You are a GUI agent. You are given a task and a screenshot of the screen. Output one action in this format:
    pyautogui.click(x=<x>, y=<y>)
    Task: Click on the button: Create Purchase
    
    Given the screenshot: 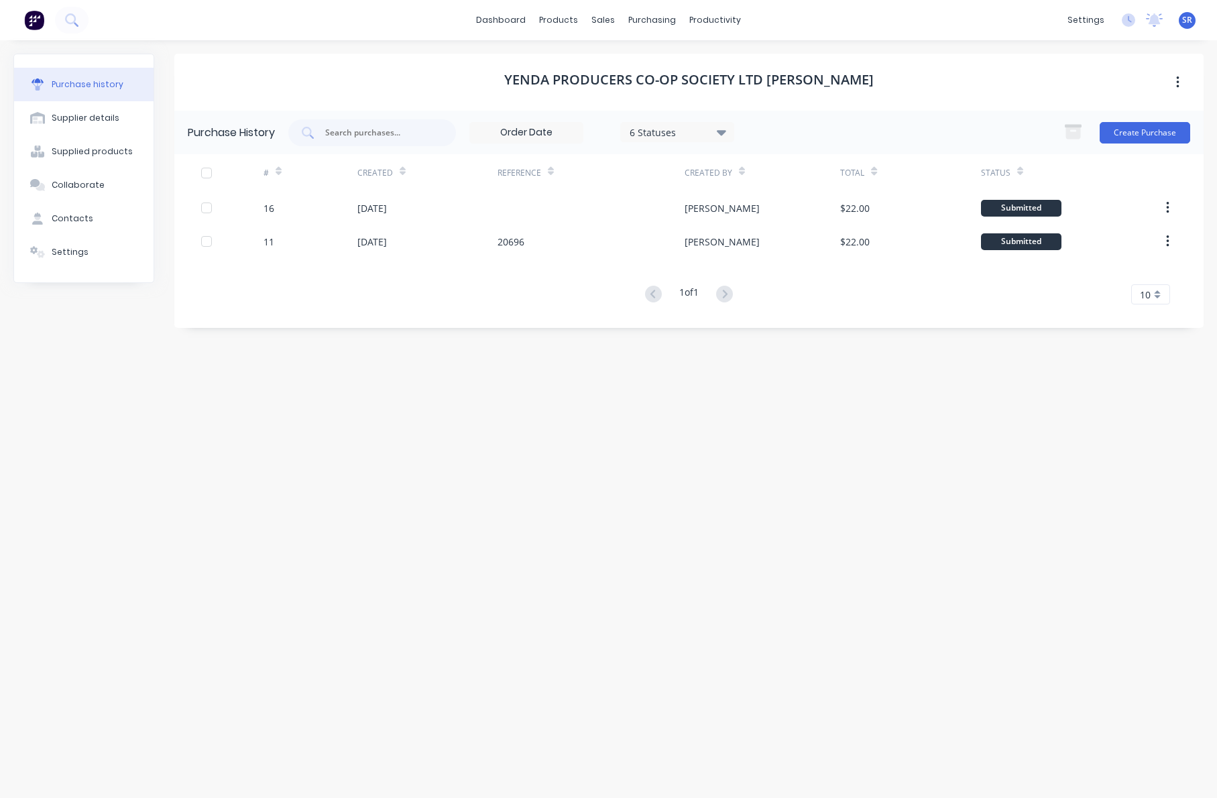 What is the action you would take?
    pyautogui.click(x=1145, y=133)
    